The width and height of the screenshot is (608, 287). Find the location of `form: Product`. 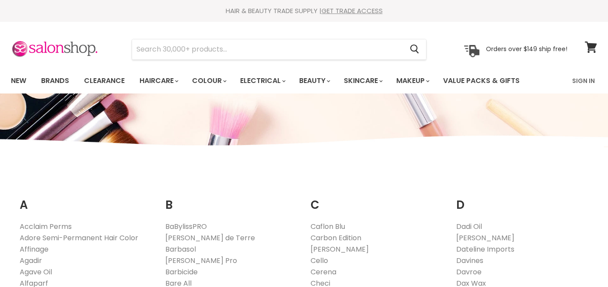

form: Product is located at coordinates (279, 49).